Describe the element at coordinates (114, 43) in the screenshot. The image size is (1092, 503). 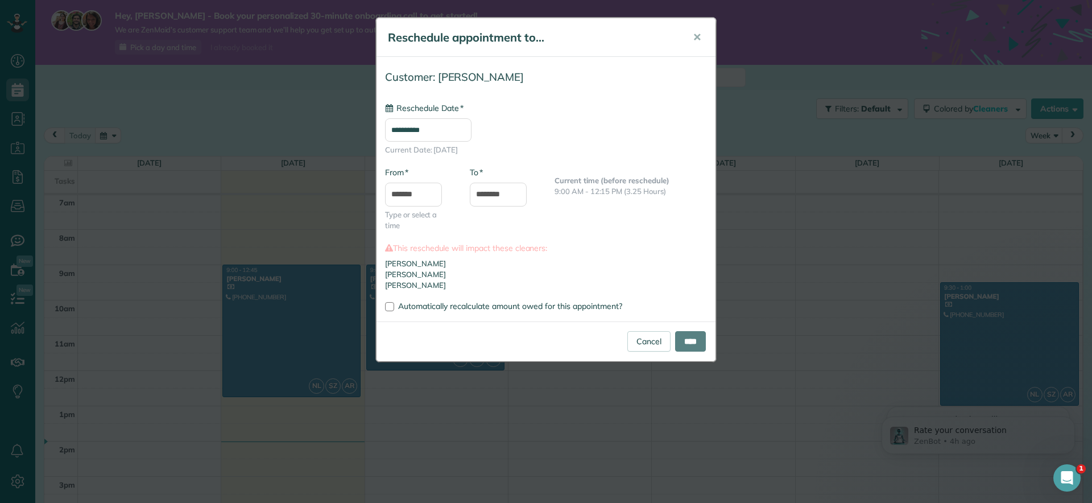
I see `div: message notification from ZenBot, 4h ago. Rate your conversation` at that location.